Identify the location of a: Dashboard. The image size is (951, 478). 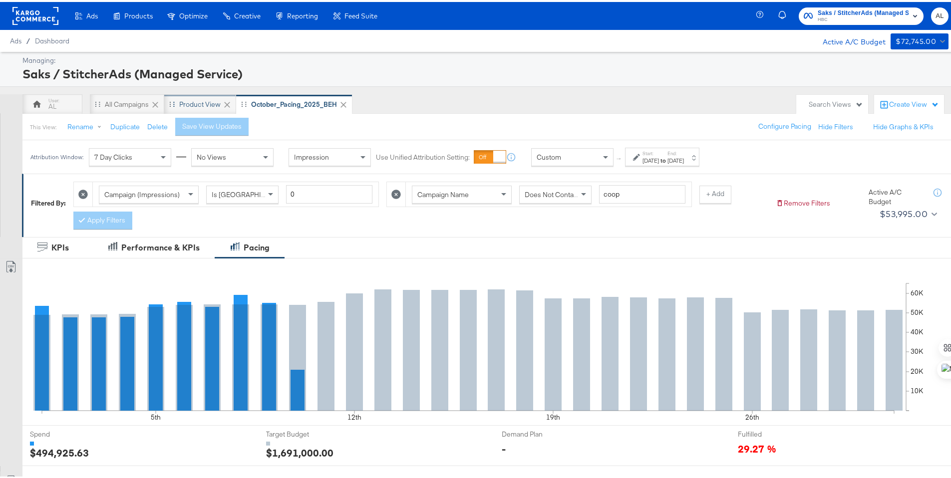
(52, 39).